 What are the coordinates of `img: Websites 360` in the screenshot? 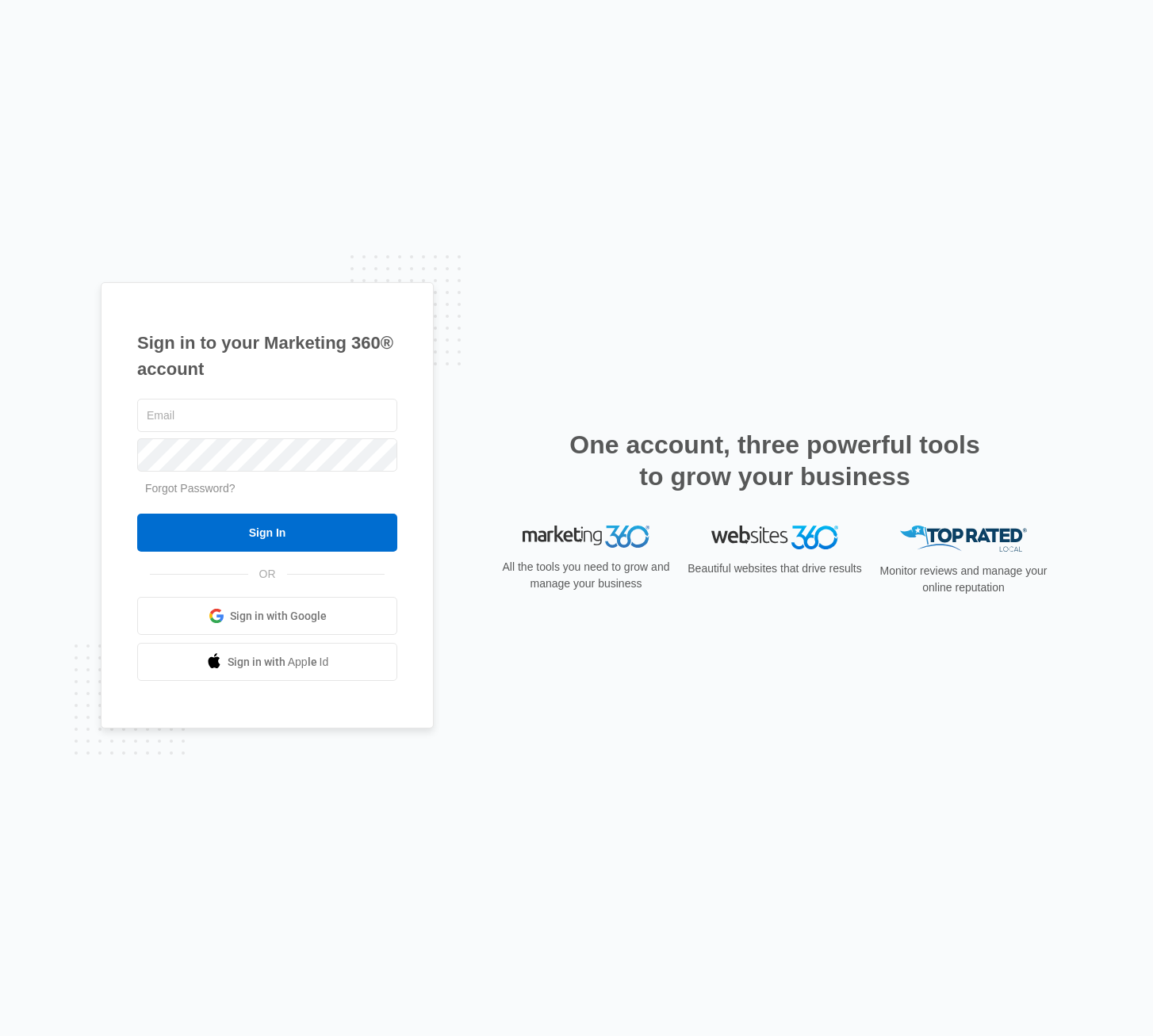 It's located at (774, 537).